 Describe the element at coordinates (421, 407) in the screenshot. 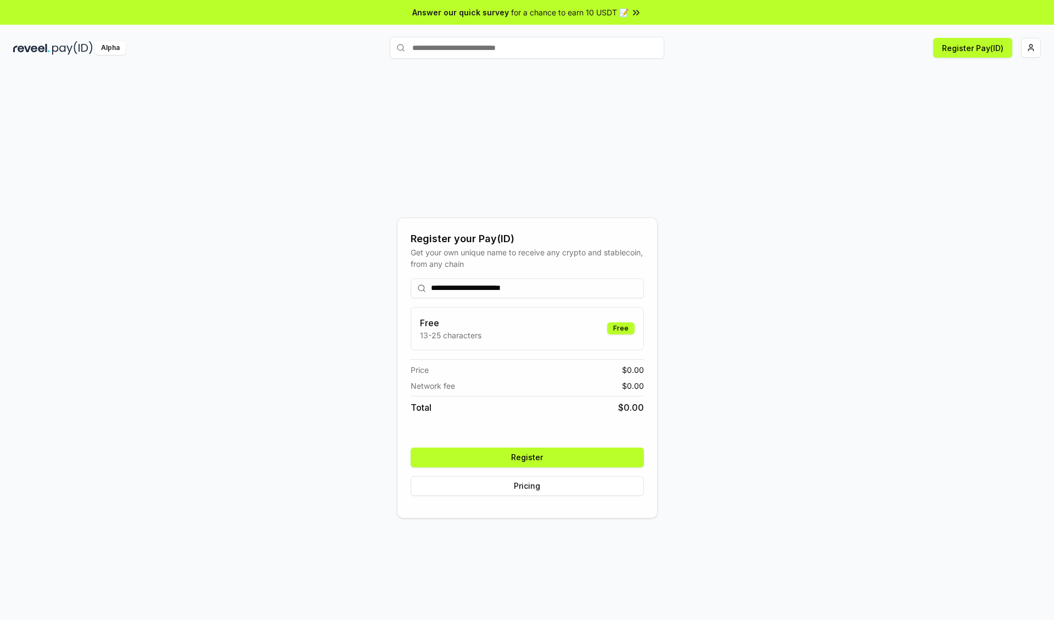

I see `span: Total` at that location.